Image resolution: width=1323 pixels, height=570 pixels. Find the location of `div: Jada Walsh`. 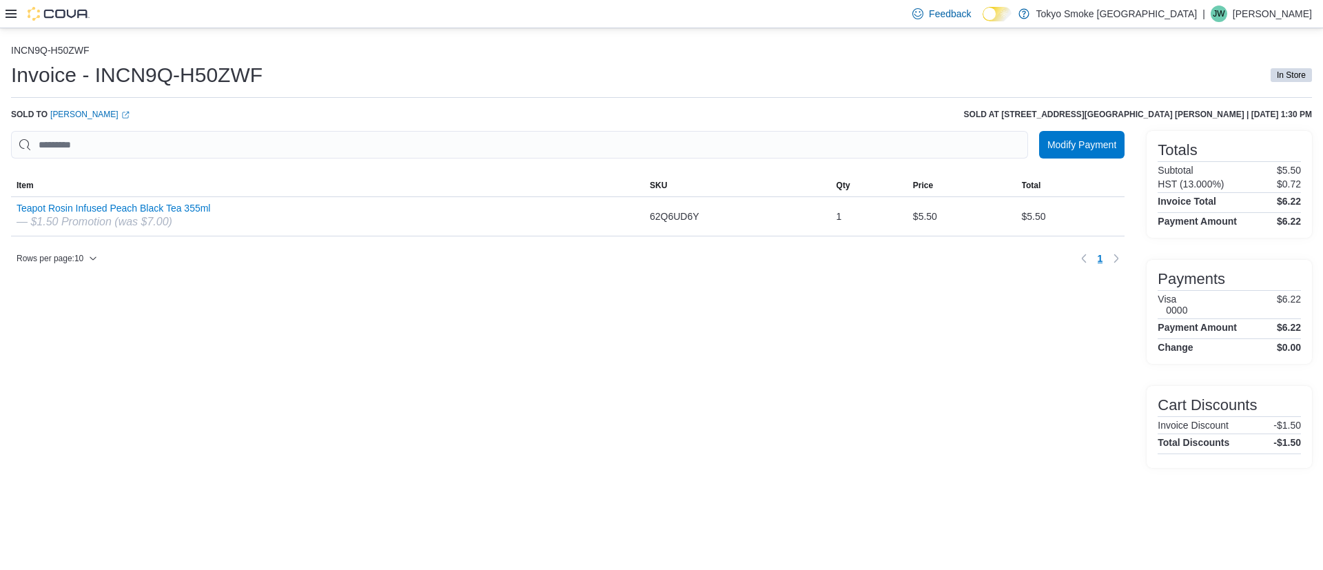

div: Jada Walsh is located at coordinates (1219, 14).